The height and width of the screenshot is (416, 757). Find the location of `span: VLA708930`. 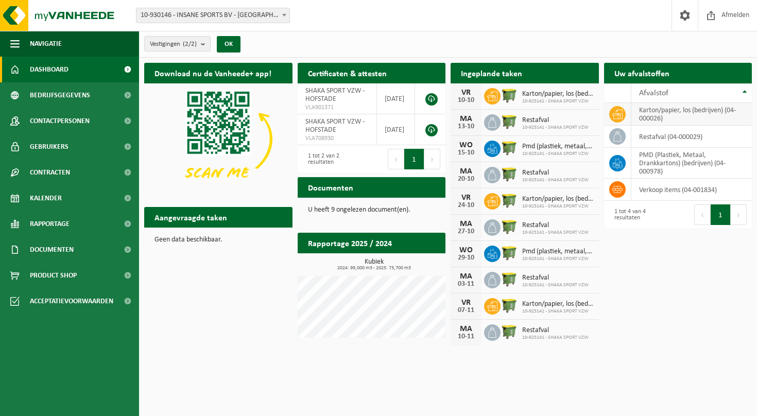

span: VLA708930 is located at coordinates (337, 139).